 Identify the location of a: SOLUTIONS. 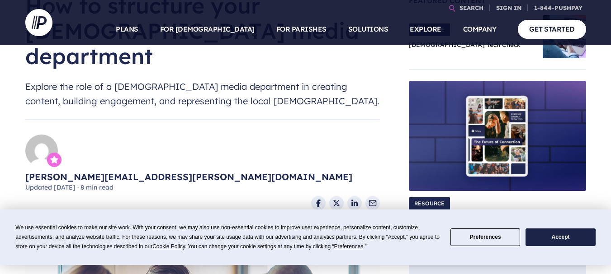
(368, 29).